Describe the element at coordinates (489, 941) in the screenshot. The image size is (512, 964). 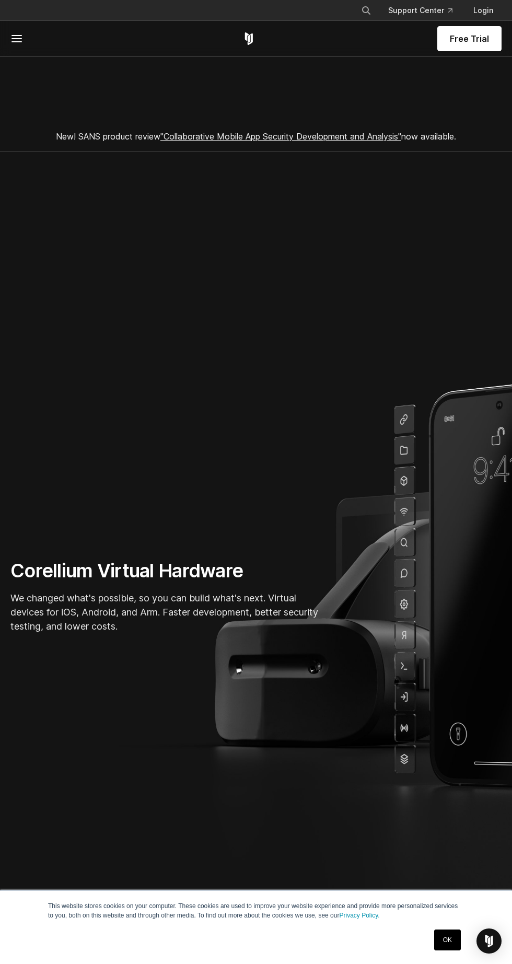
I see `div: Open Intercom Messenger` at that location.